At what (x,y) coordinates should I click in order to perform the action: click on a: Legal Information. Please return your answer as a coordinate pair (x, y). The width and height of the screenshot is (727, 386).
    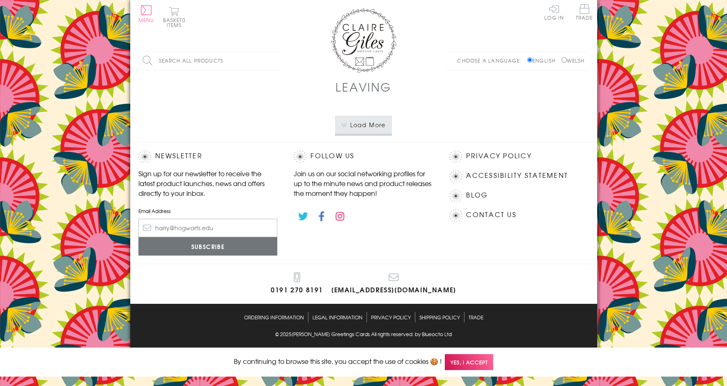
    Looking at the image, I should click on (337, 317).